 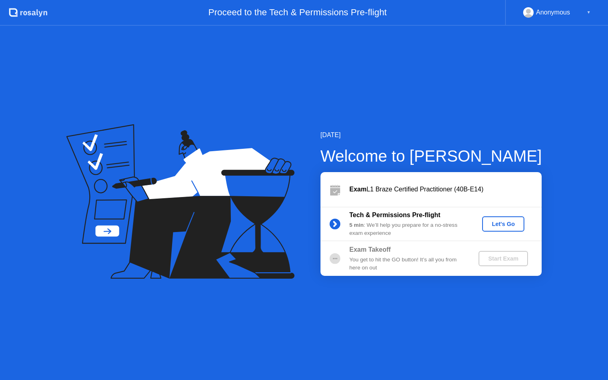 I want to click on div: Start Exam, so click(x=503, y=258).